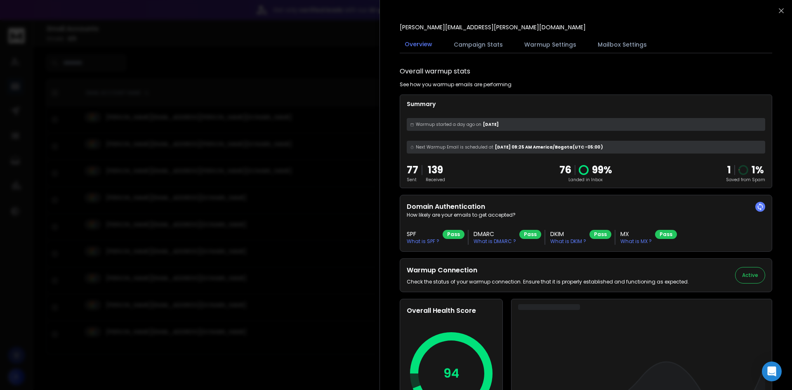  I want to click on h2: Overall Health Score, so click(451, 311).